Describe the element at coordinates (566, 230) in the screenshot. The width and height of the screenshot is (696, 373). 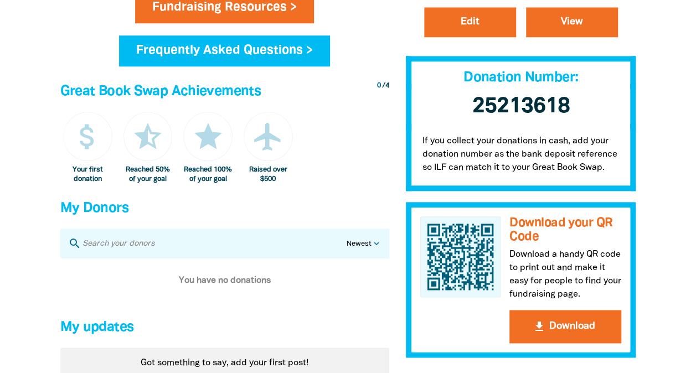
I see `h3: Download your QR Code` at that location.